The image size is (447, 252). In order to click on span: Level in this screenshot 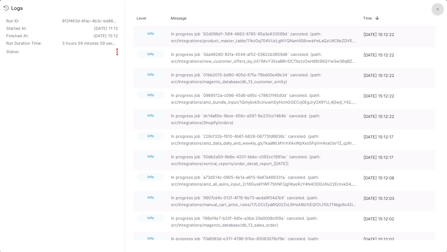, I will do `click(141, 18)`.